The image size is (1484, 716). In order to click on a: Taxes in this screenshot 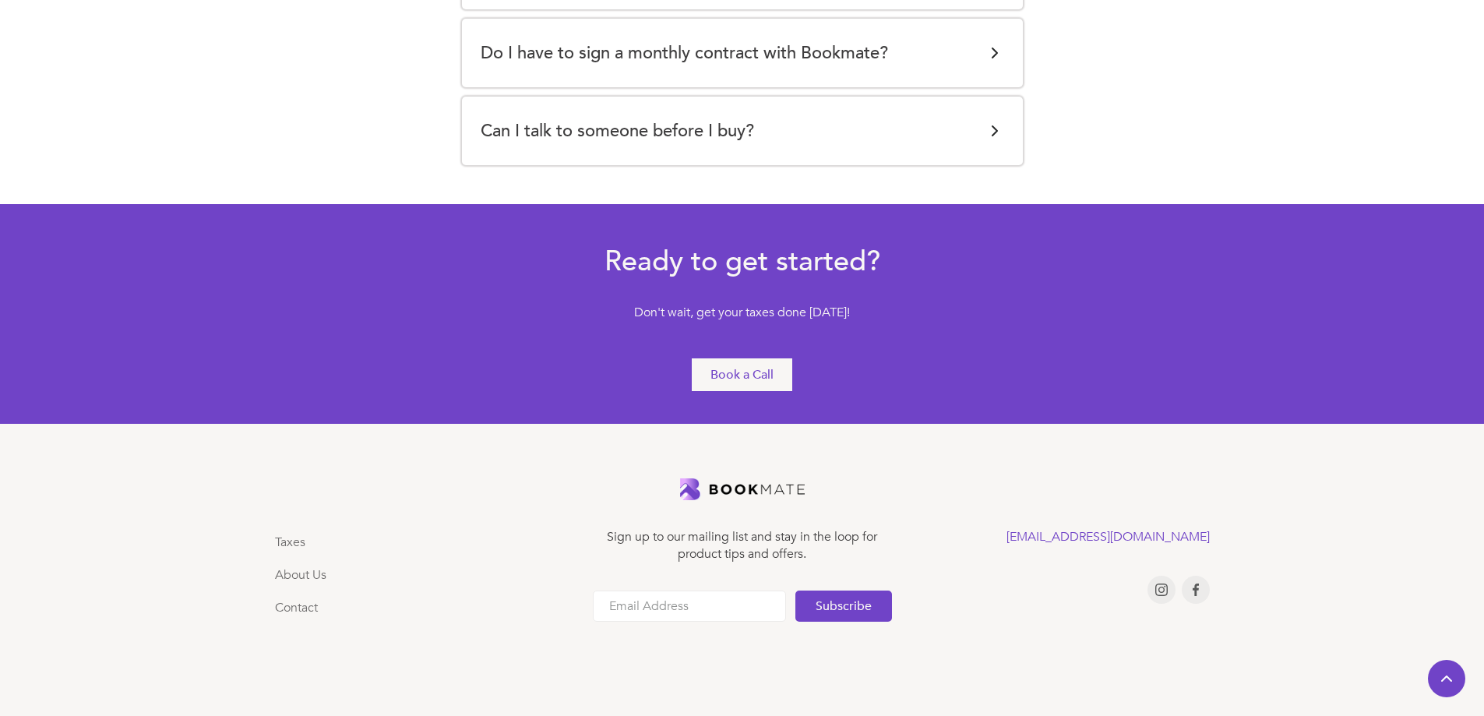, I will do `click(290, 542)`.